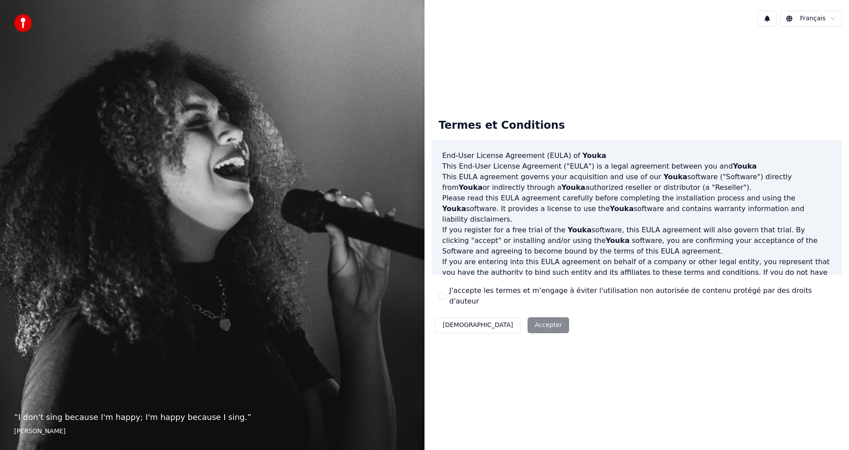 The width and height of the screenshot is (849, 450). I want to click on img: youka, so click(23, 23).